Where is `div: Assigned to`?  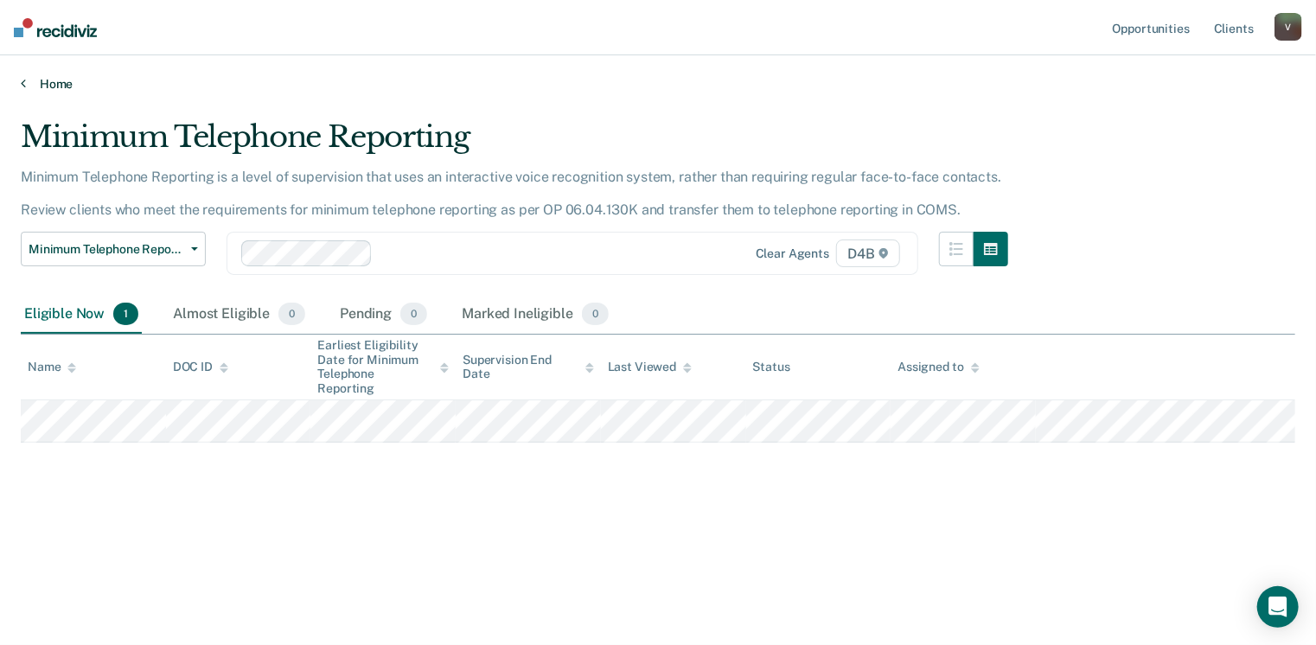 div: Assigned to is located at coordinates (938, 367).